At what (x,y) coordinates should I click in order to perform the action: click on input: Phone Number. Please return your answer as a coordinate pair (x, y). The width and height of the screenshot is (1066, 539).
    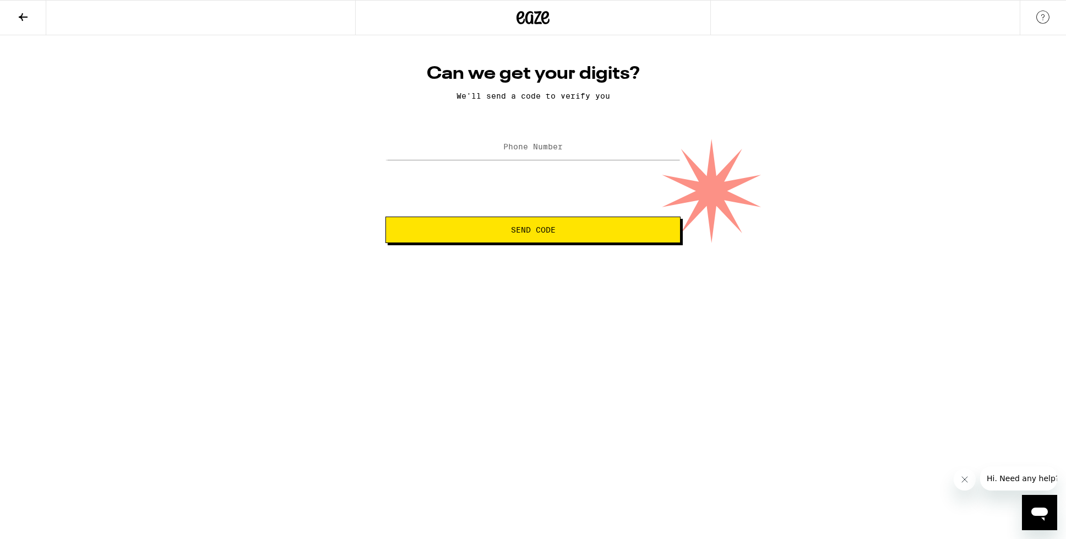
    Looking at the image, I should click on (533, 147).